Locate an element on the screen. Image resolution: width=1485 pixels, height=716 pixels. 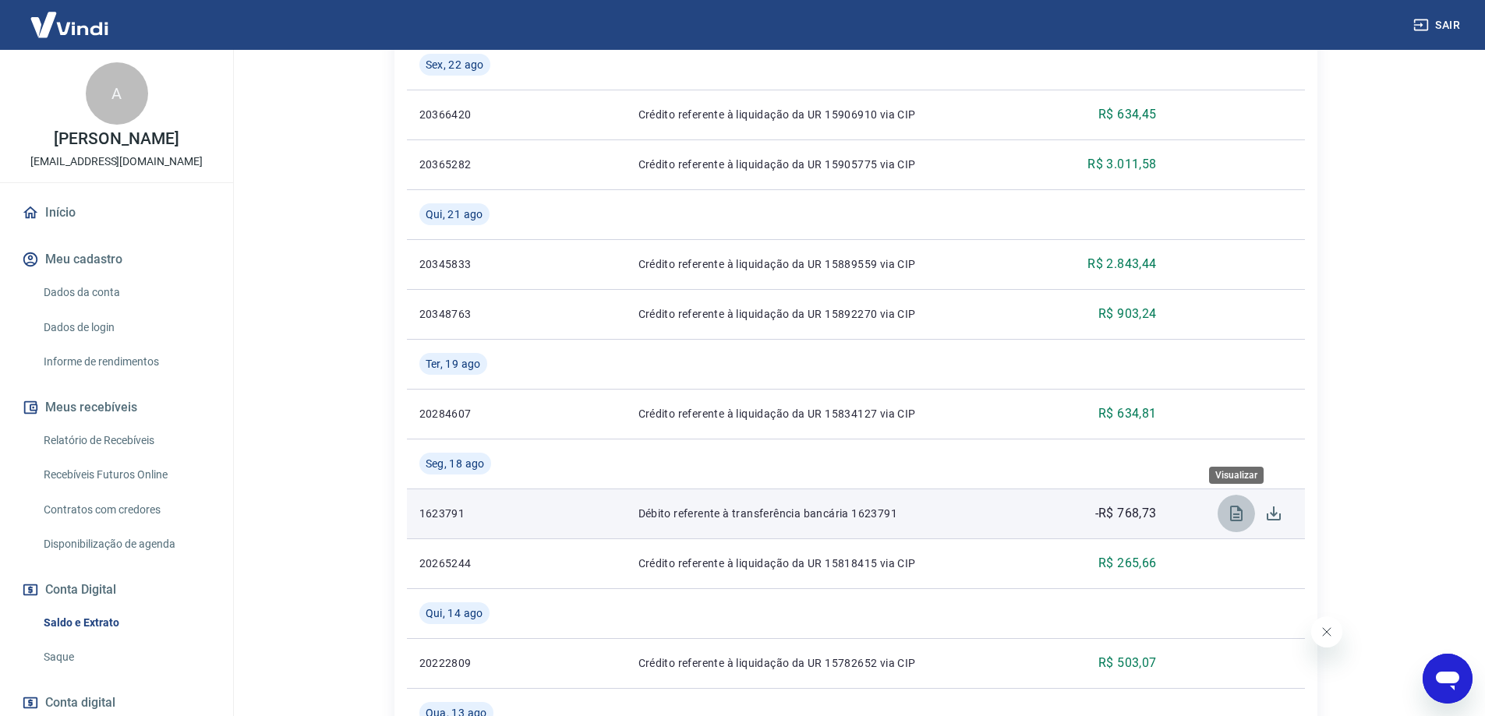
p: R$ 265,66 is located at coordinates (1127, 563).